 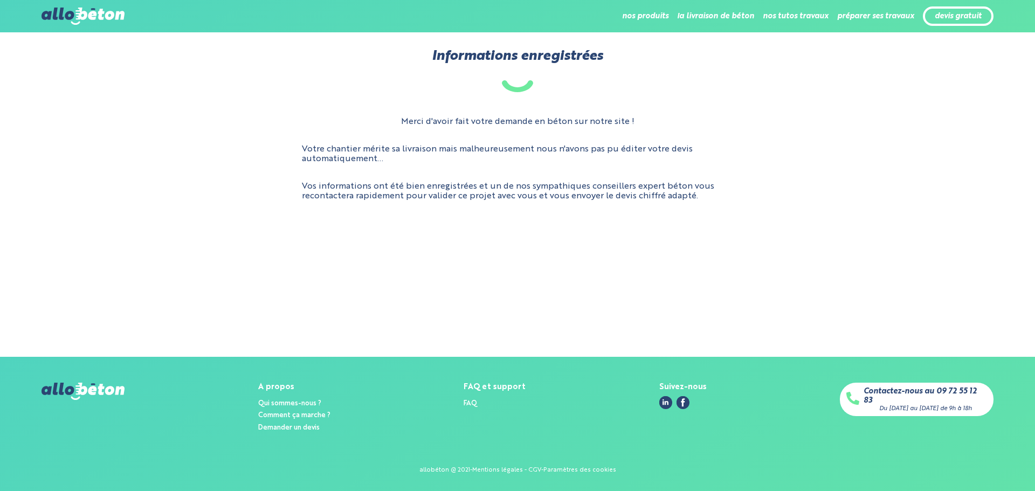 What do you see at coordinates (925, 396) in the screenshot?
I see `a: Contactez-nous au 09 72 55 12 83` at bounding box center [925, 396].